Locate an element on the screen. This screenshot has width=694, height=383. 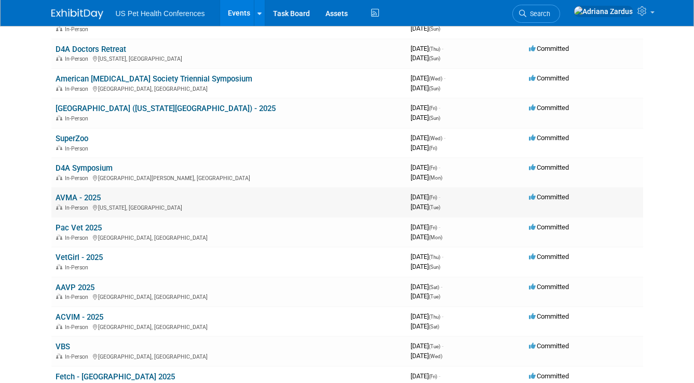
a: AVMA - 2025 is located at coordinates (78, 198).